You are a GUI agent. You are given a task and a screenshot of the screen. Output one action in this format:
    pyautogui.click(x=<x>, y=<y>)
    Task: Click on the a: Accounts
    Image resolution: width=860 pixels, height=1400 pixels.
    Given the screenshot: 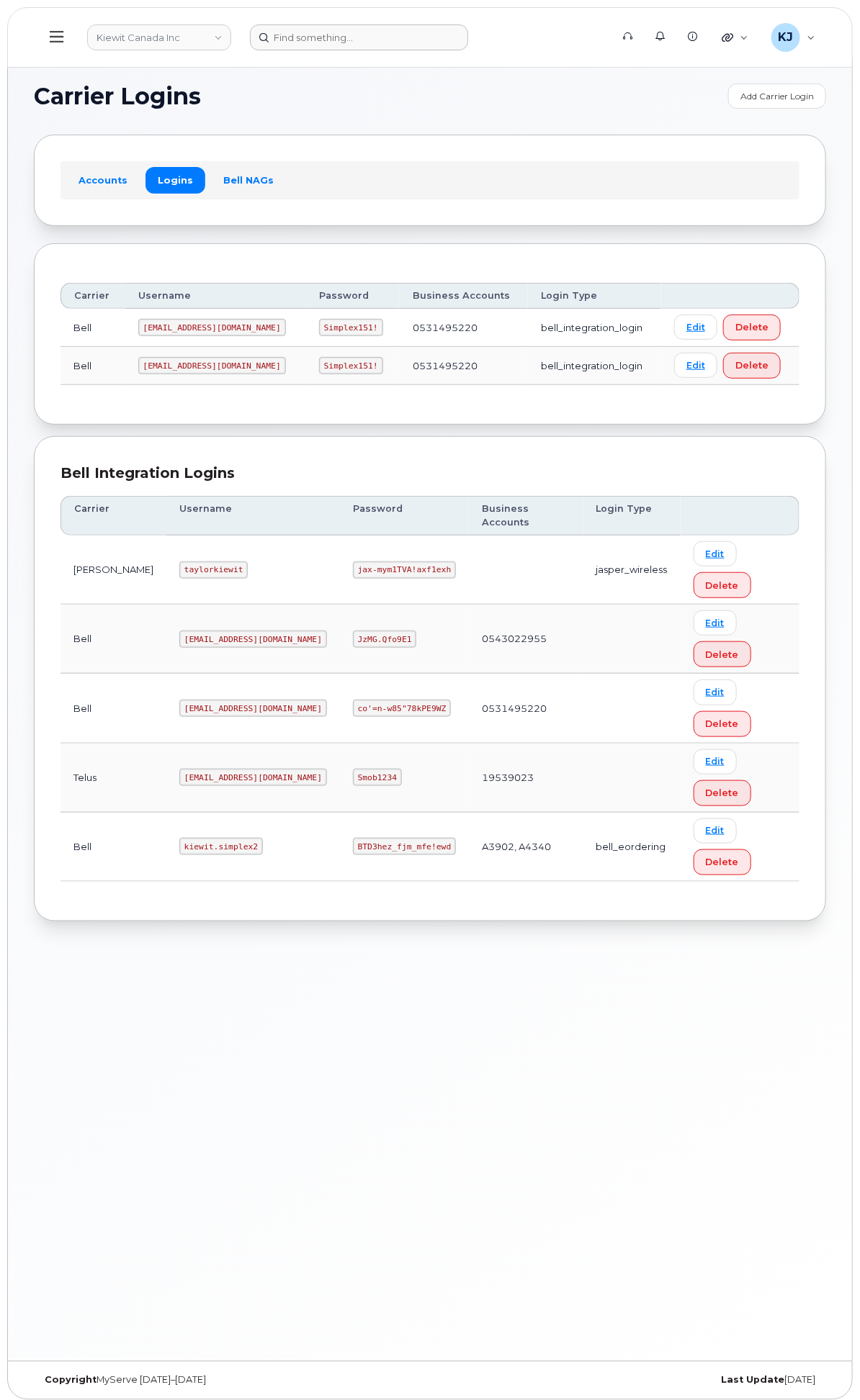 What is the action you would take?
    pyautogui.click(x=103, y=180)
    